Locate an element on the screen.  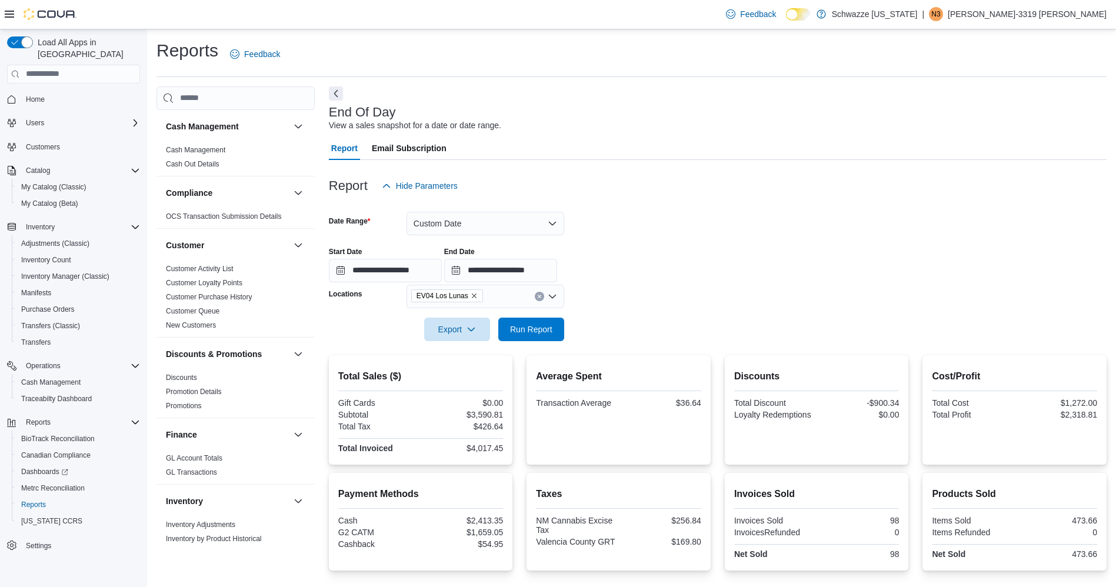
div: $1,659.05 is located at coordinates (463, 532).